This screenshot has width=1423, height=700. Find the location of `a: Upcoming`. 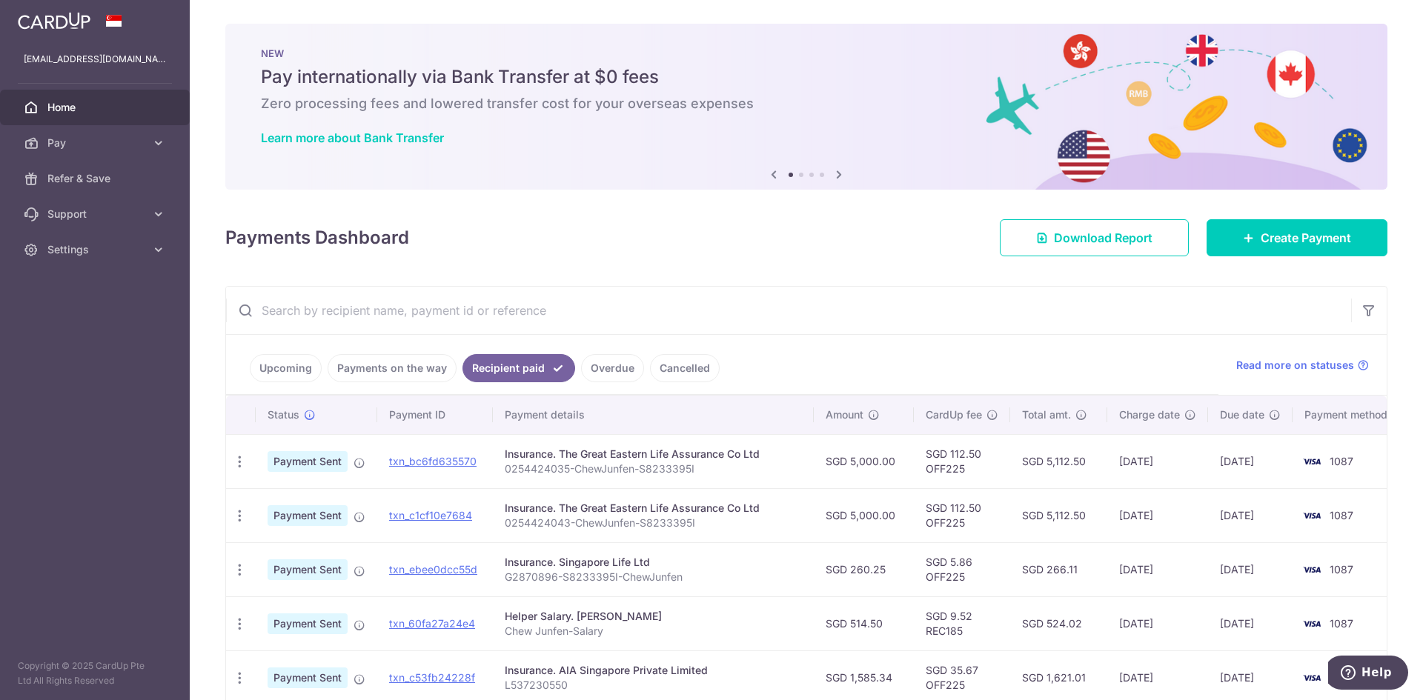

a: Upcoming is located at coordinates (285, 368).